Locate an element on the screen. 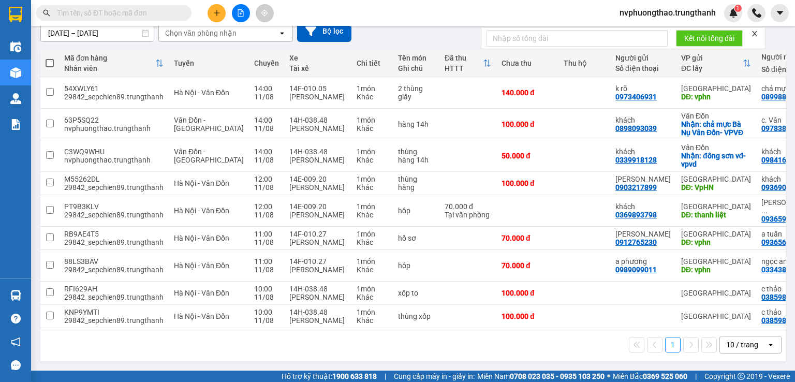 This screenshot has width=795, height=382. div: 0903217899 is located at coordinates (636, 187).